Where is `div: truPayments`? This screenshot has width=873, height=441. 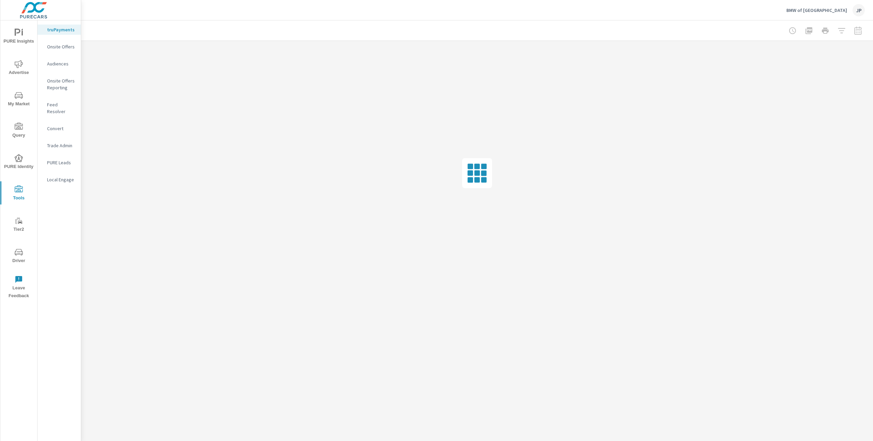
div: truPayments is located at coordinates (59, 30).